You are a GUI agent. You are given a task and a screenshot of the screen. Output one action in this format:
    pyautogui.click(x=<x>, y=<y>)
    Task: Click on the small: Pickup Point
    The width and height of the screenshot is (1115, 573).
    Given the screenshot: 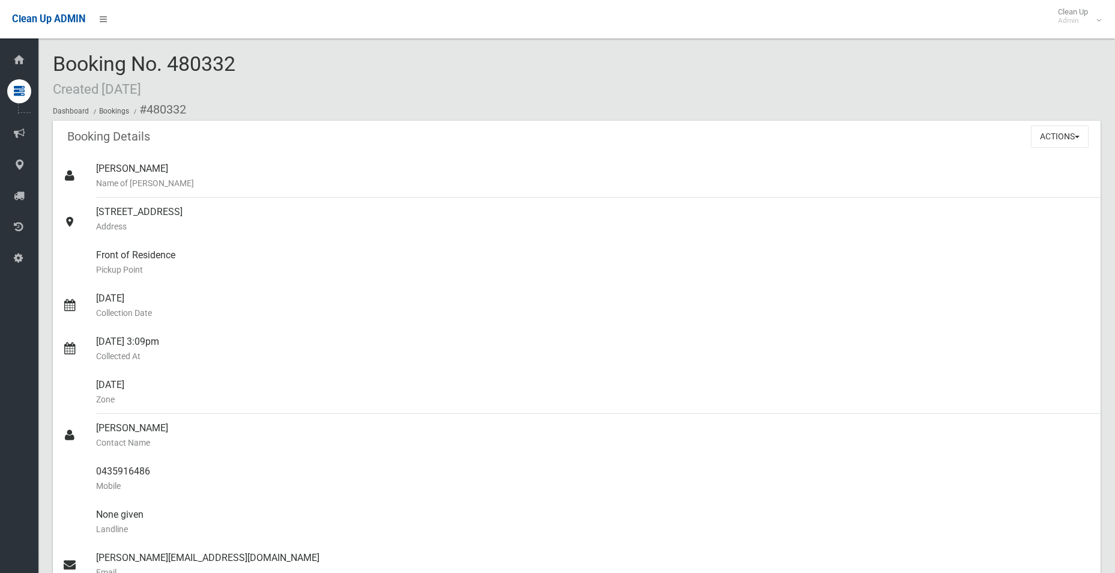 What is the action you would take?
    pyautogui.click(x=593, y=270)
    